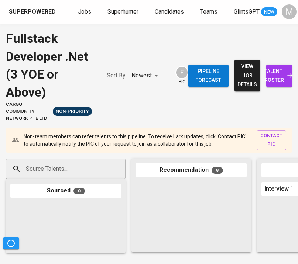  What do you see at coordinates (247, 76) in the screenshot?
I see `button: view job details` at bounding box center [247, 76].